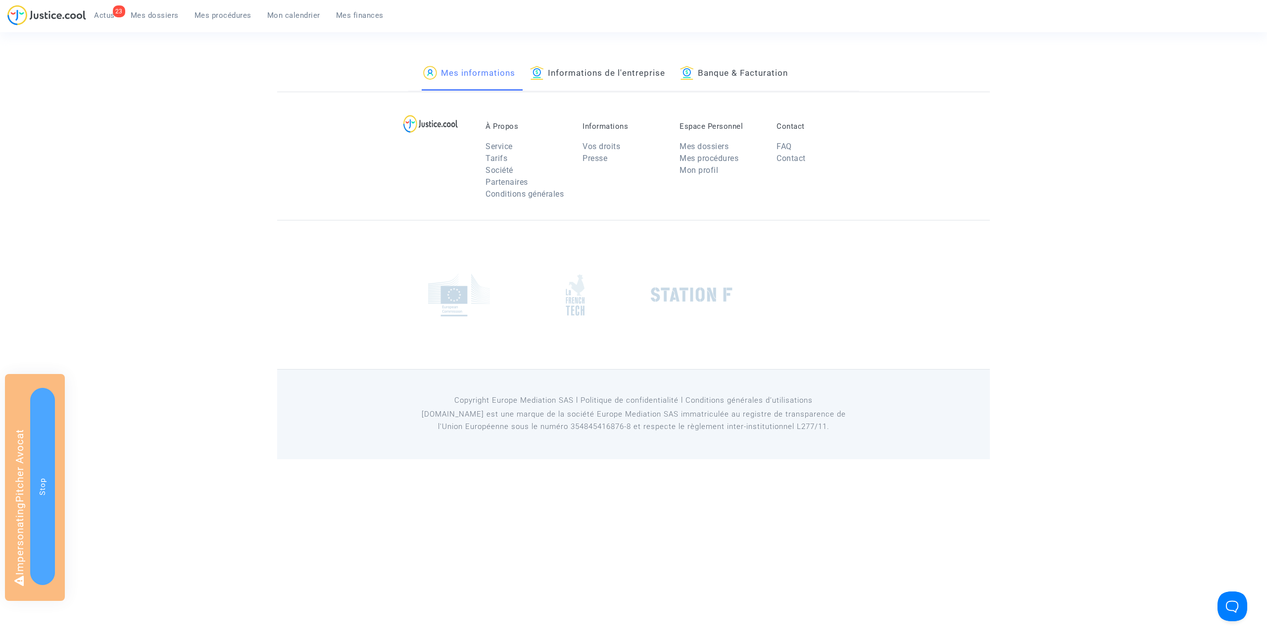  I want to click on a: Conditions générales, so click(525, 194).